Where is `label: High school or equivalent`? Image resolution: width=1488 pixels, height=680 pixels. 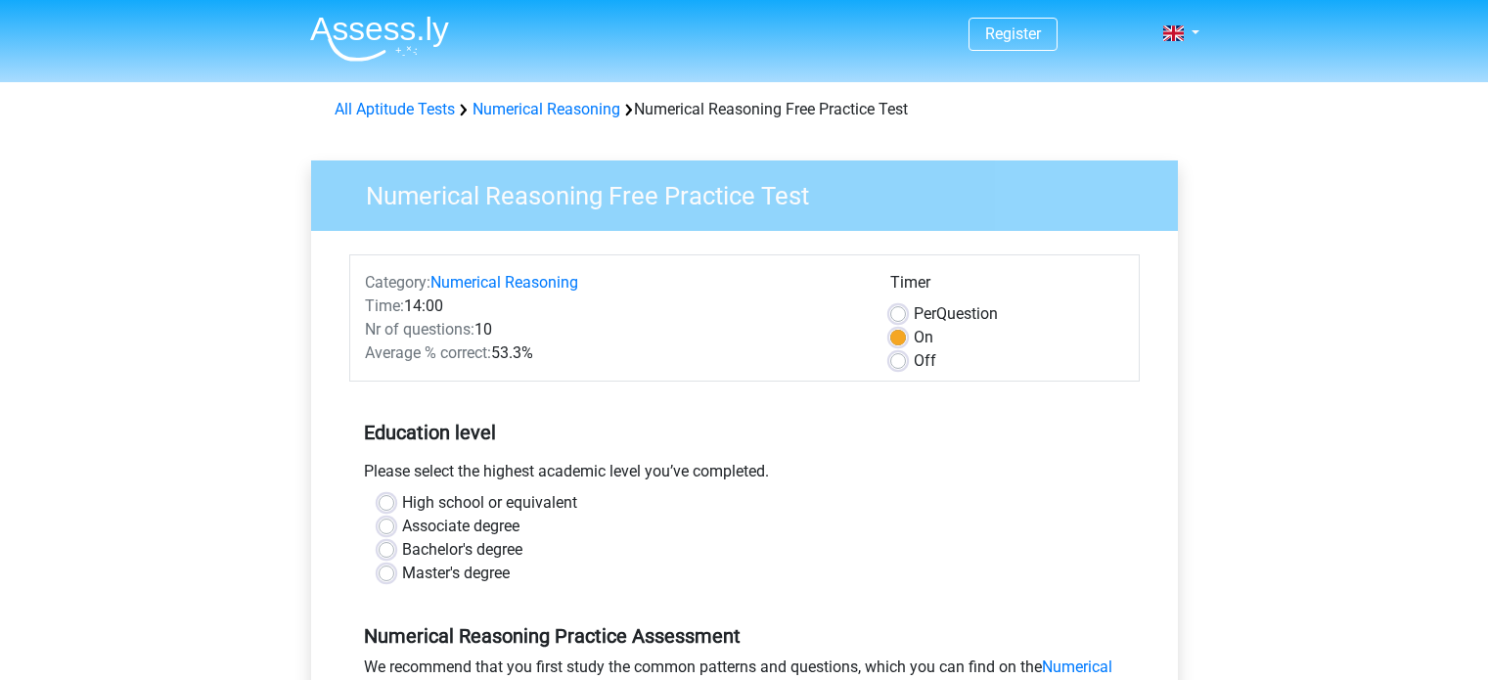
label: High school or equivalent is located at coordinates (489, 503).